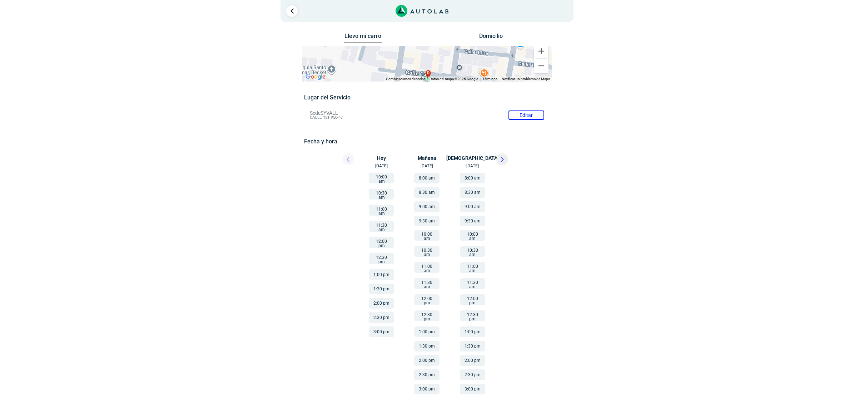 The height and width of the screenshot is (413, 854). I want to click on h5: Lugar del Servicio, so click(427, 97).